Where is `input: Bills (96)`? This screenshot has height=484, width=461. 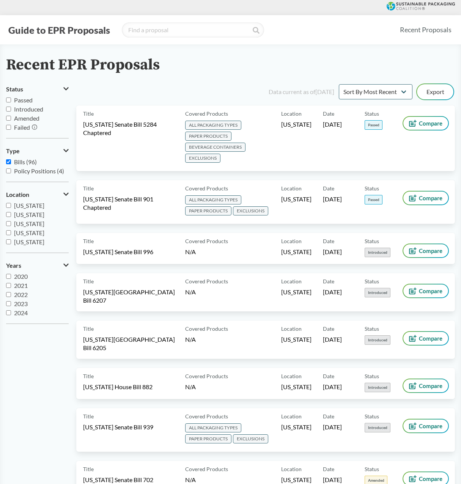
input: Bills (96) is located at coordinates (8, 162).